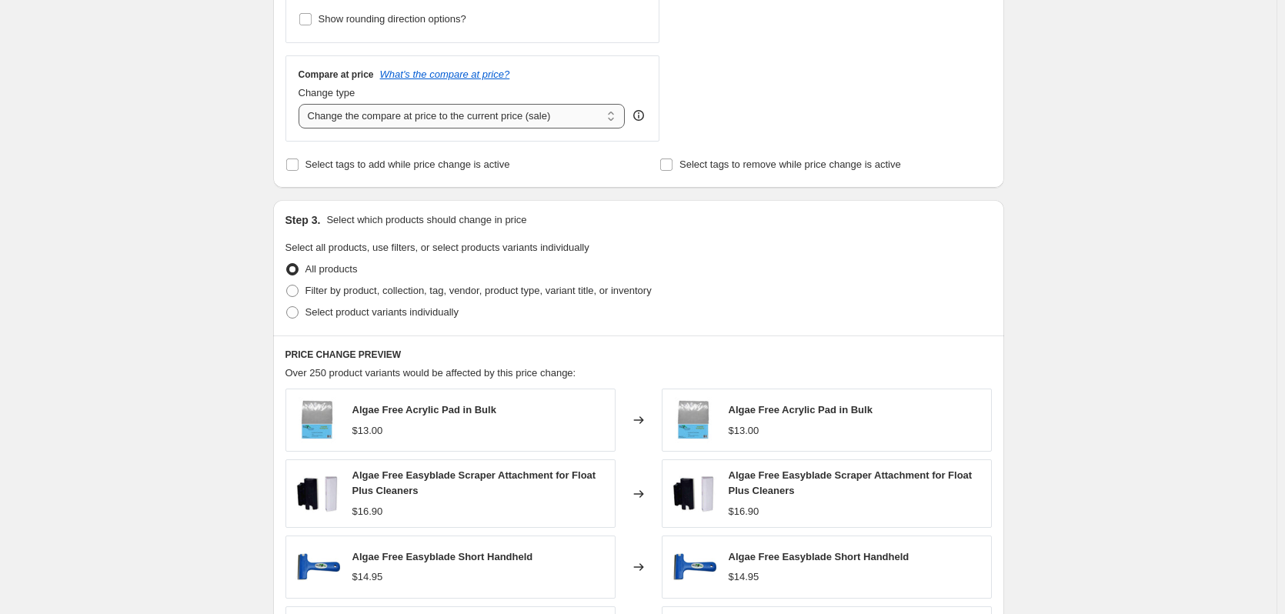  I want to click on span: Select product variants individually, so click(382, 312).